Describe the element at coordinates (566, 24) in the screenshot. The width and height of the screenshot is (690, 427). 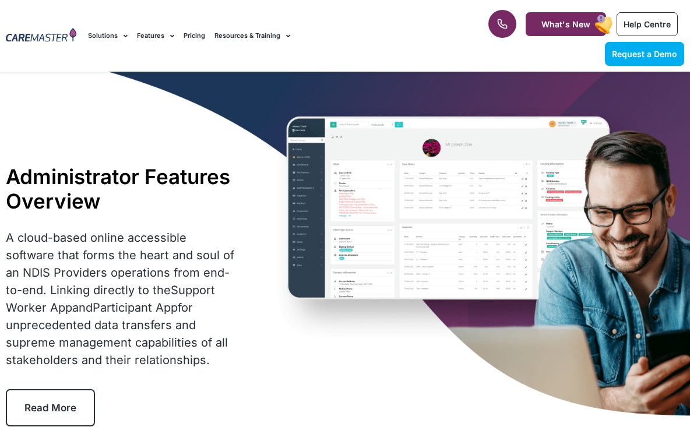
I see `span: What's New` at that location.